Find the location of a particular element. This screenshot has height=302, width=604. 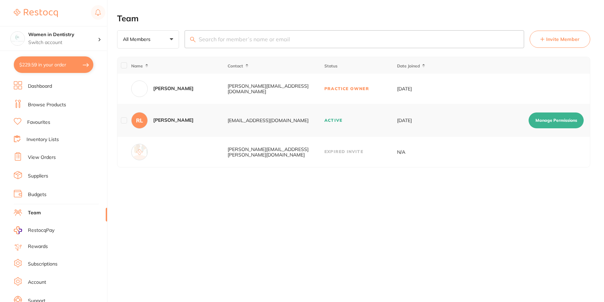

span: RestocqPay is located at coordinates (41, 231).